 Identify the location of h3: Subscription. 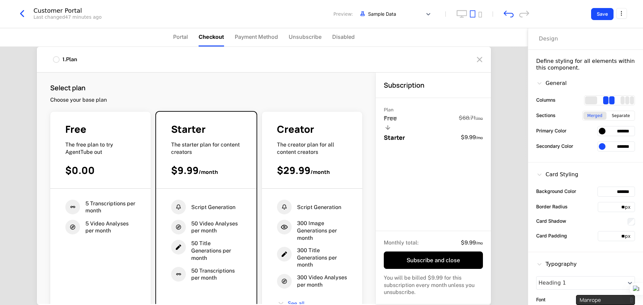
(404, 85).